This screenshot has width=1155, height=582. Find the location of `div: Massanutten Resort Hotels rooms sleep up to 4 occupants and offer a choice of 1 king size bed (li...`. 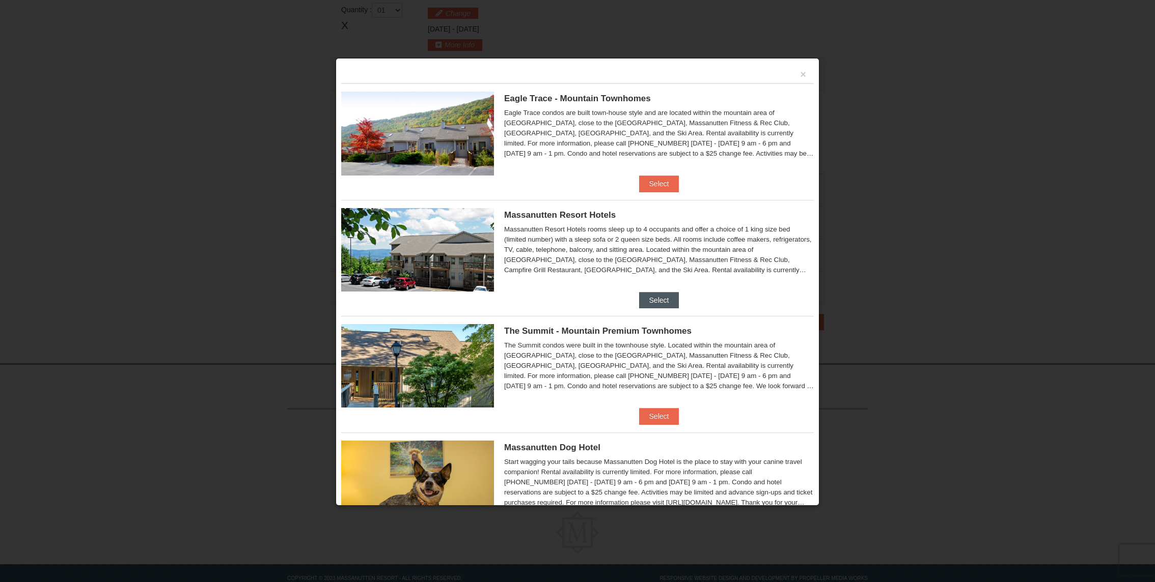

div: Massanutten Resort Hotels rooms sleep up to 4 occupants and offer a choice of 1 king size bed (li... is located at coordinates (659, 250).